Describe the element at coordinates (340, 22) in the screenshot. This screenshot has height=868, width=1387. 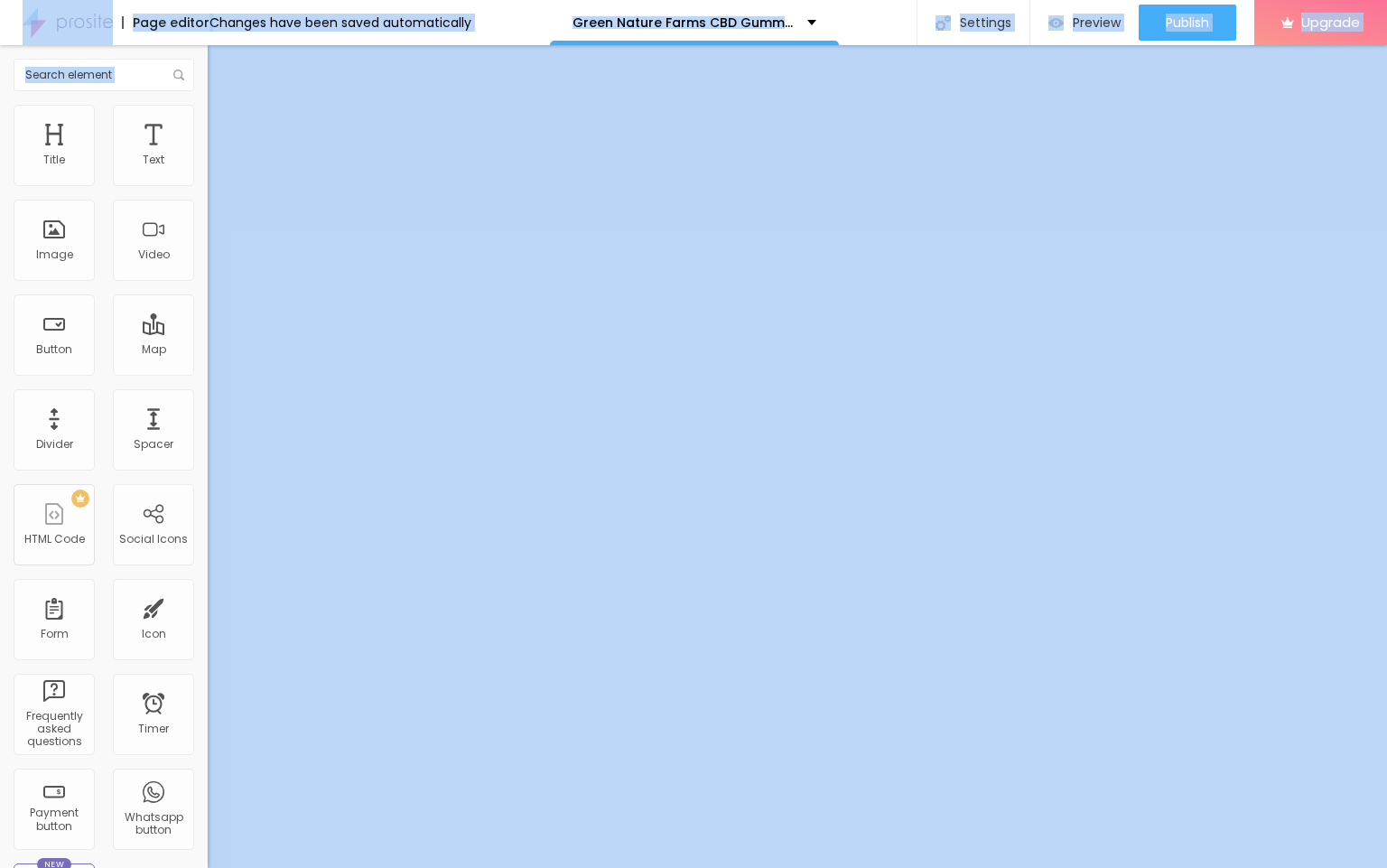
I see `div: Changes have been saved automatically` at that location.